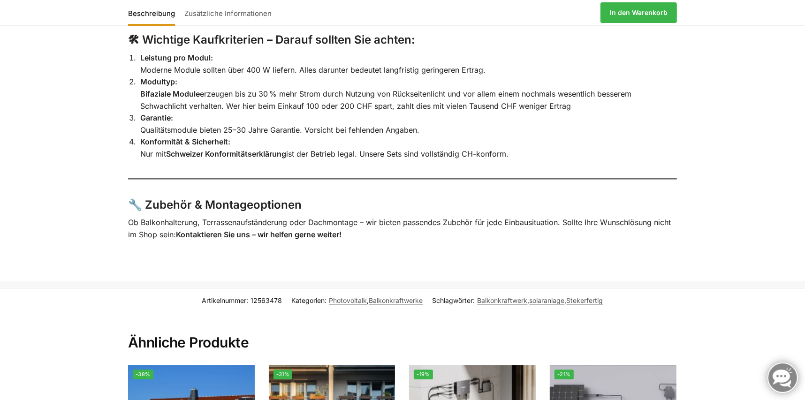 The height and width of the screenshot is (400, 805). I want to click on span: Schlagwörter: , ,, so click(518, 300).